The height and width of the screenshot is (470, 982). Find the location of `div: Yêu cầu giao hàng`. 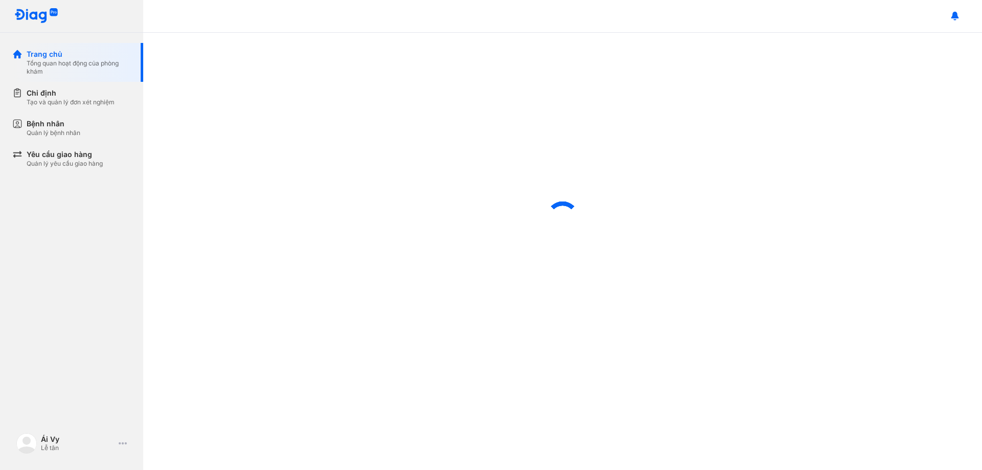

div: Yêu cầu giao hàng is located at coordinates (64, 154).